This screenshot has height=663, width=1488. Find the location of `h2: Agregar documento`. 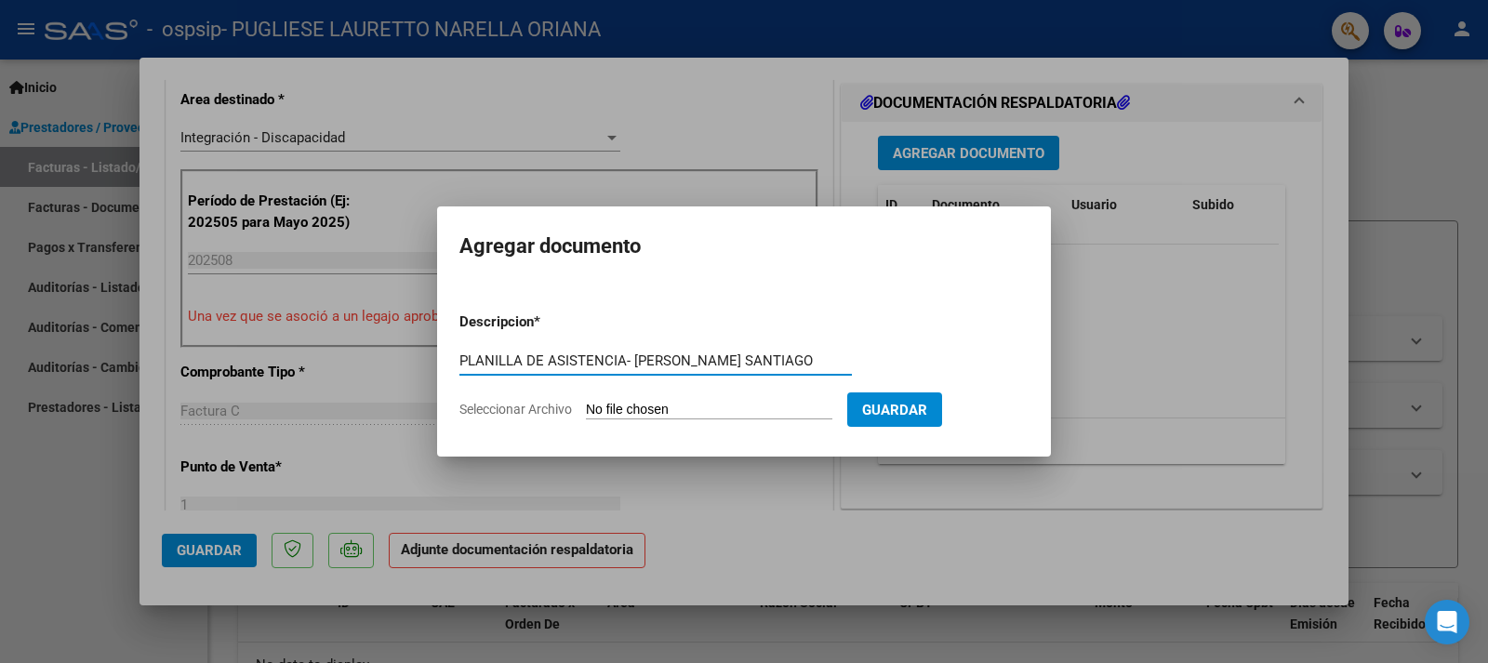

h2: Agregar documento is located at coordinates (744, 246).